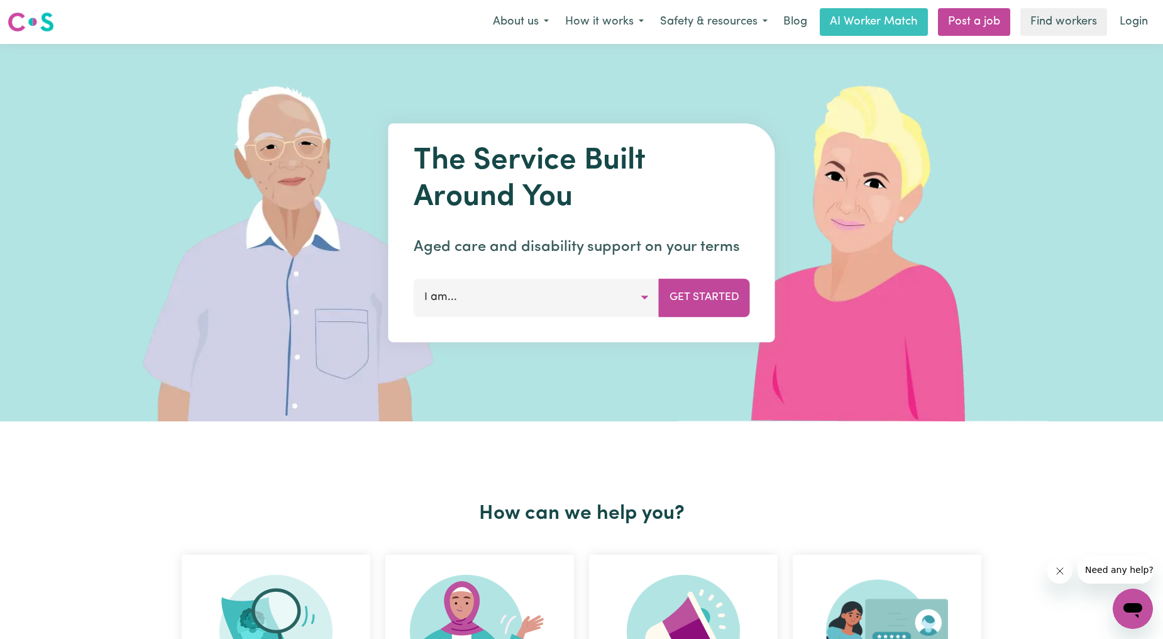 This screenshot has height=639, width=1163. What do you see at coordinates (31, 22) in the screenshot?
I see `a: Careseekers logo` at bounding box center [31, 22].